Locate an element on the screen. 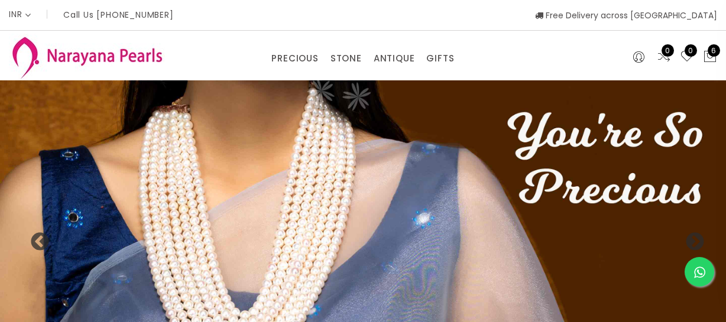  button: Next is located at coordinates (690, 238).